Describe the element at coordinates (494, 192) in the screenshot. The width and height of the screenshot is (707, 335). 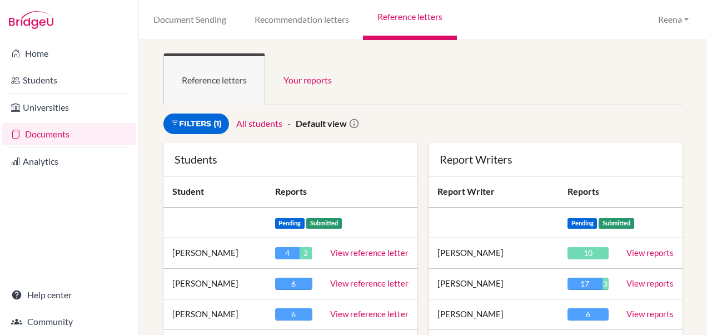
I see `th: Report Writer` at that location.